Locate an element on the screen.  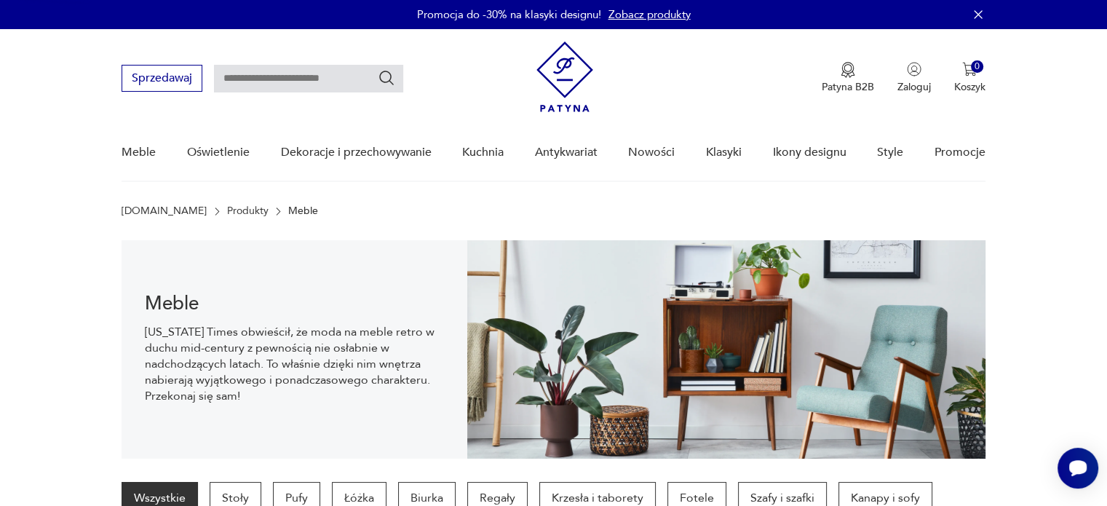
img: Meble is located at coordinates (727, 349).